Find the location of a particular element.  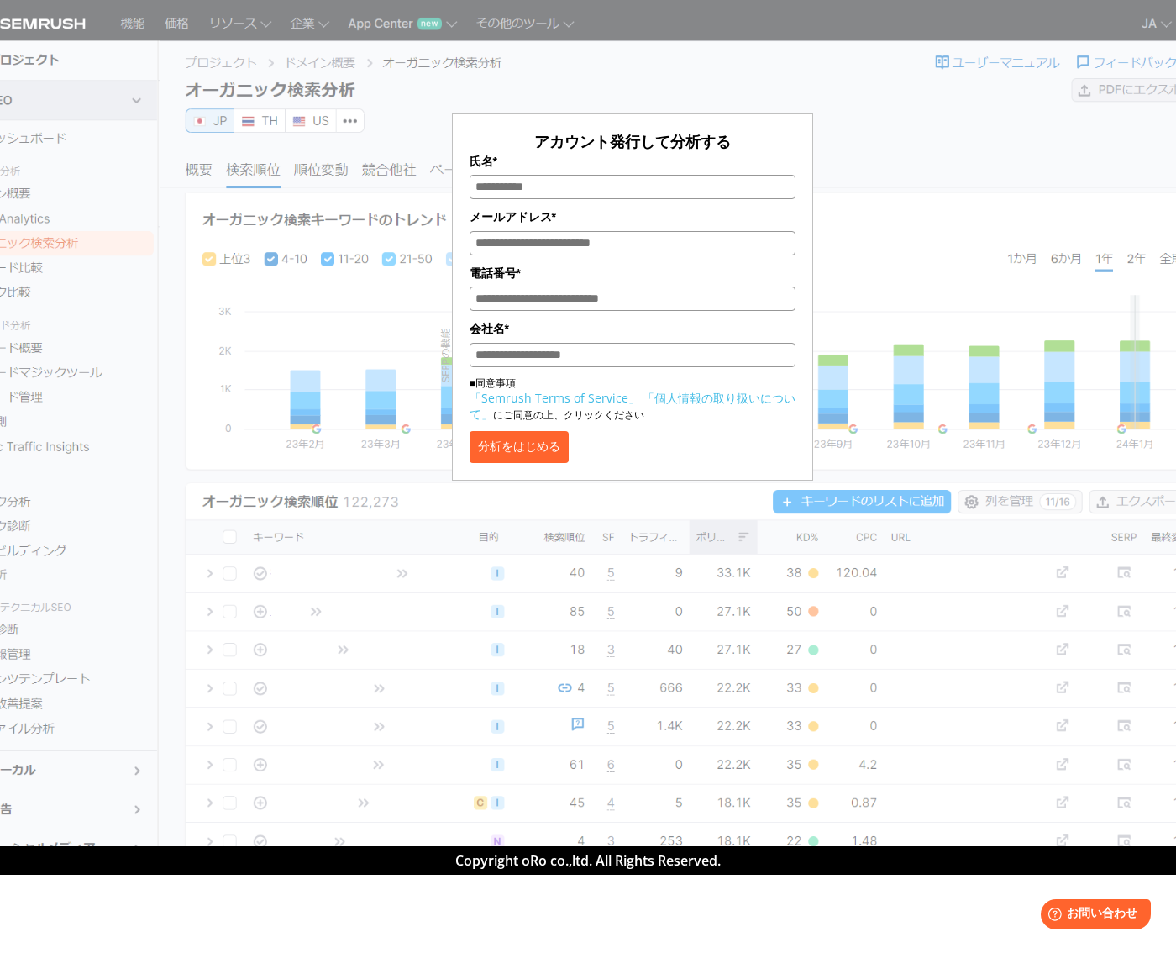

span: お問い合わせ is located at coordinates (76, 21).